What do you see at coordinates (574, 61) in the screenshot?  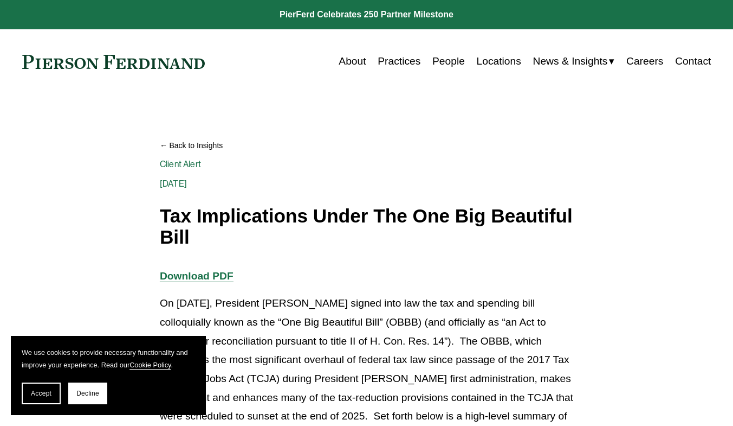 I see `a: folder dropdown` at bounding box center [574, 61].